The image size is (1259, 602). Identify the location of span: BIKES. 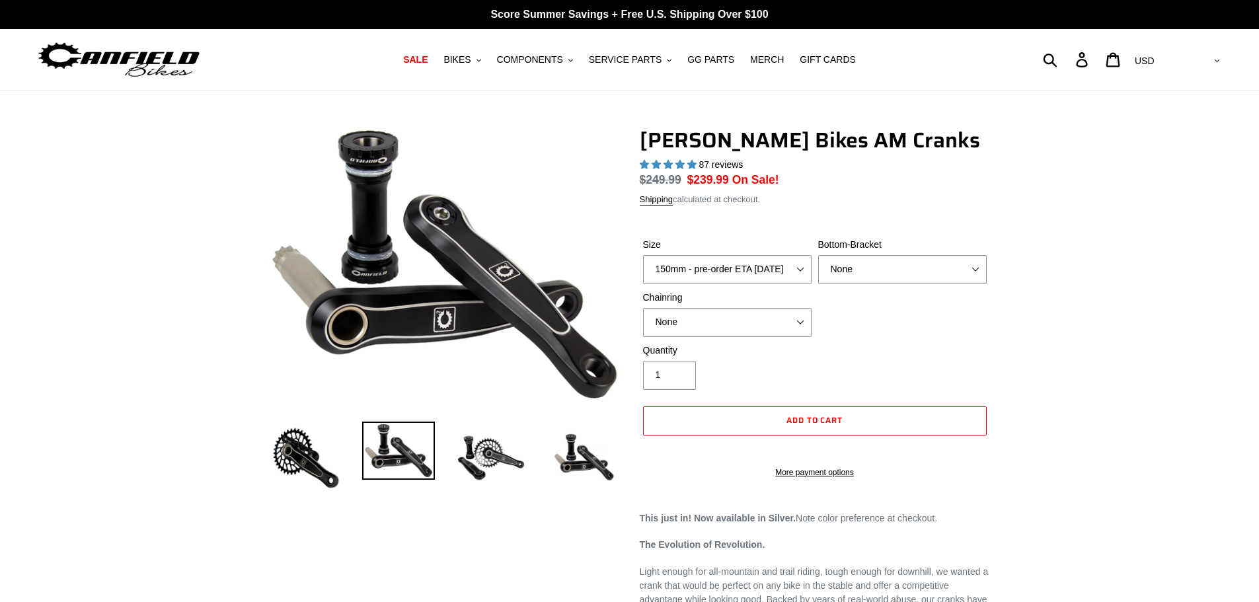
(457, 59).